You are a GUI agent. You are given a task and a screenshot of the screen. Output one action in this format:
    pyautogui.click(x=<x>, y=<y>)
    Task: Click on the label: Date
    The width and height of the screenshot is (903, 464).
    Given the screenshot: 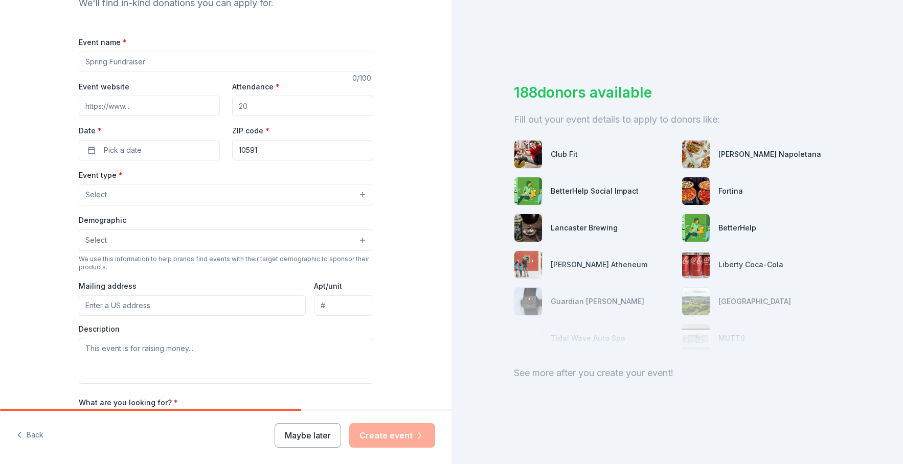 What is the action you would take?
    pyautogui.click(x=149, y=131)
    